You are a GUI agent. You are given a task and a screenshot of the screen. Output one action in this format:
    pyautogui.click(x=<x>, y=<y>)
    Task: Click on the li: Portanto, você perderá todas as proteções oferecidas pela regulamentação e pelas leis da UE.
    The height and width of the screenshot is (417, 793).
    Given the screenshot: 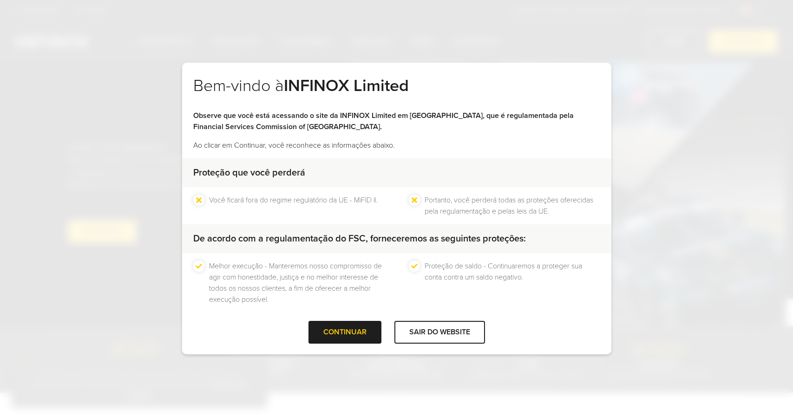 What is the action you would take?
    pyautogui.click(x=513, y=206)
    